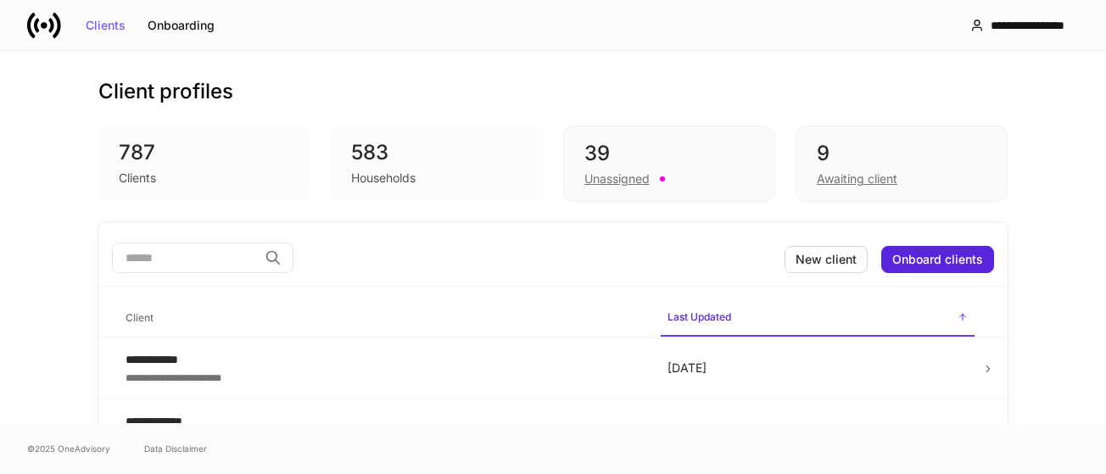 The image size is (1106, 474). I want to click on span: Client, so click(383, 318).